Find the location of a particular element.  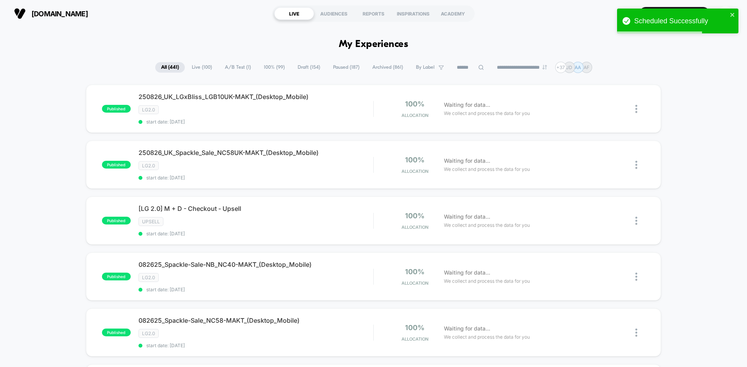

span: 250826_UK_LGxBliss_LGB10UK-MAKT_(Desktop_Mobile) is located at coordinates (255, 97).